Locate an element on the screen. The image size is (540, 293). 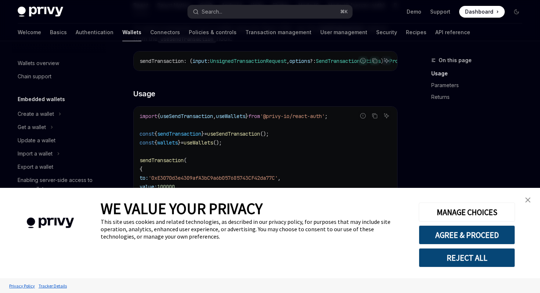
div: Create a wallet is located at coordinates (36, 114).